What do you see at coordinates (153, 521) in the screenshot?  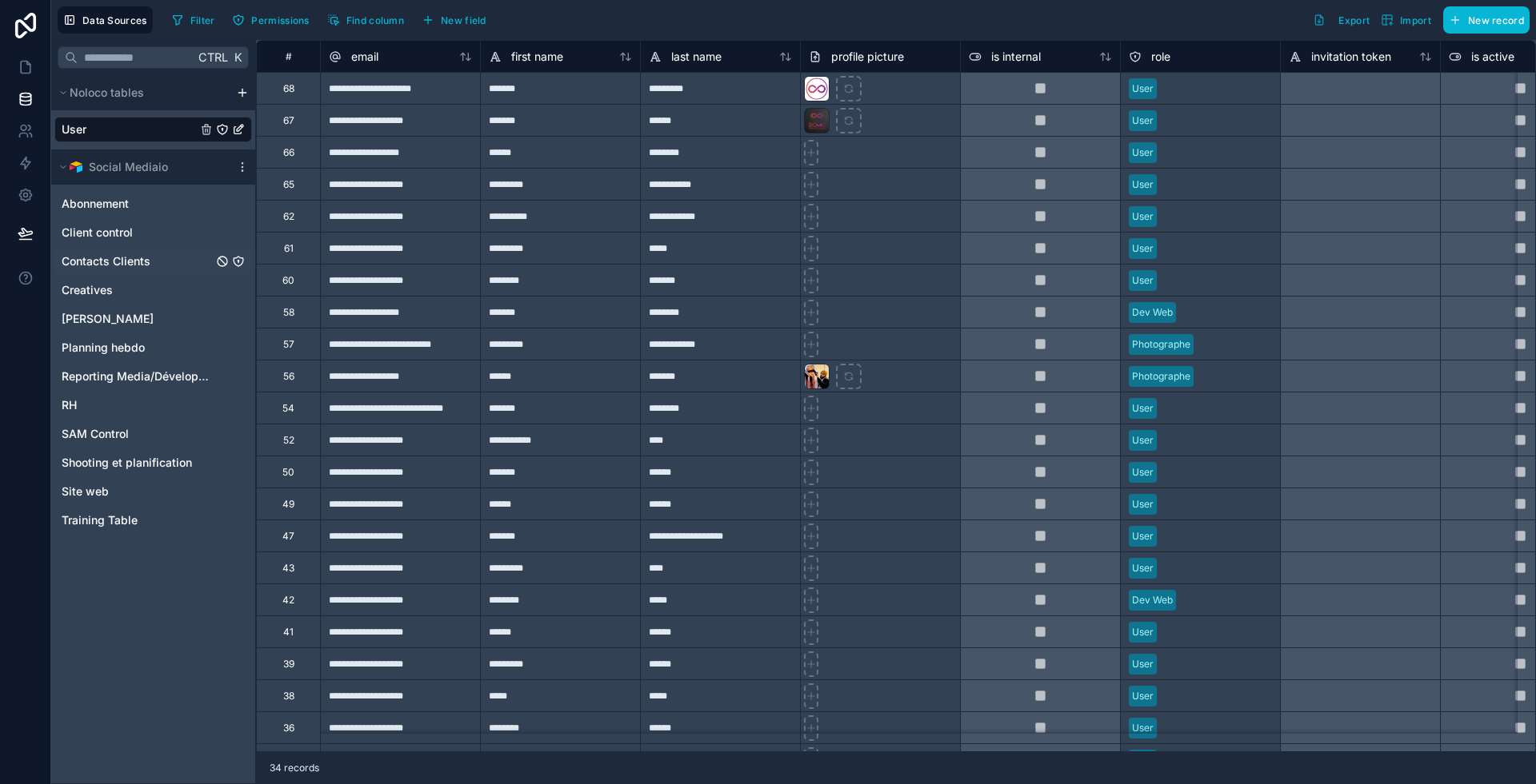 I see `div: Training Table` at bounding box center [153, 521].